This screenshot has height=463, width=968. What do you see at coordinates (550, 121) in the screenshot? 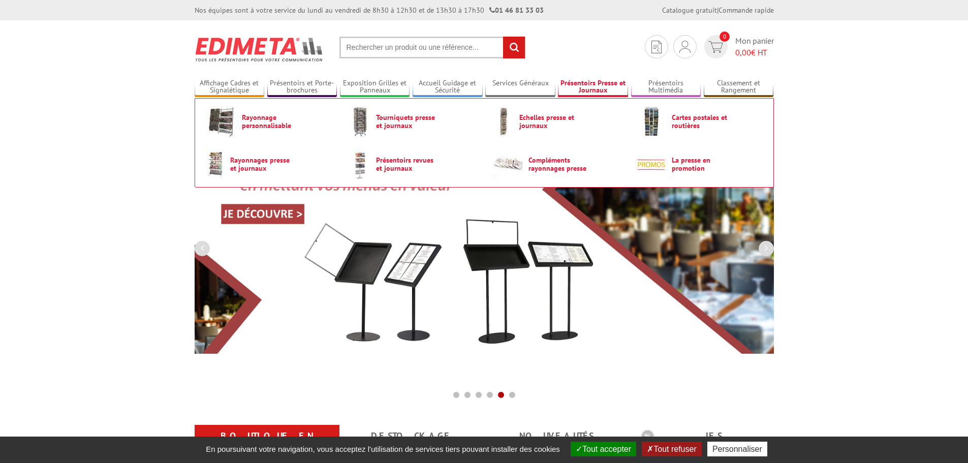
I see `span: Echelles presse et journaux` at bounding box center [550, 121].